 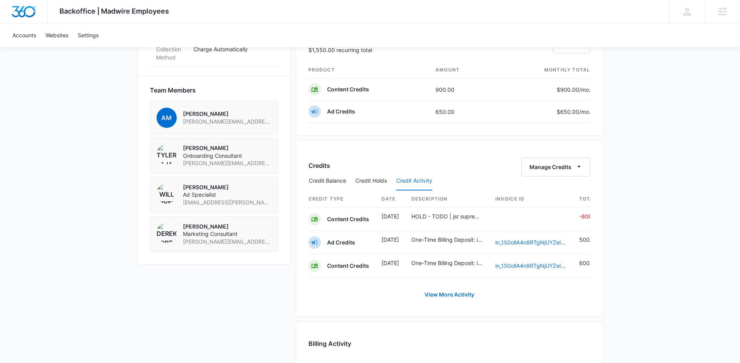 What do you see at coordinates (590, 216) in the screenshot?
I see `p: -800.00` at bounding box center [590, 216].